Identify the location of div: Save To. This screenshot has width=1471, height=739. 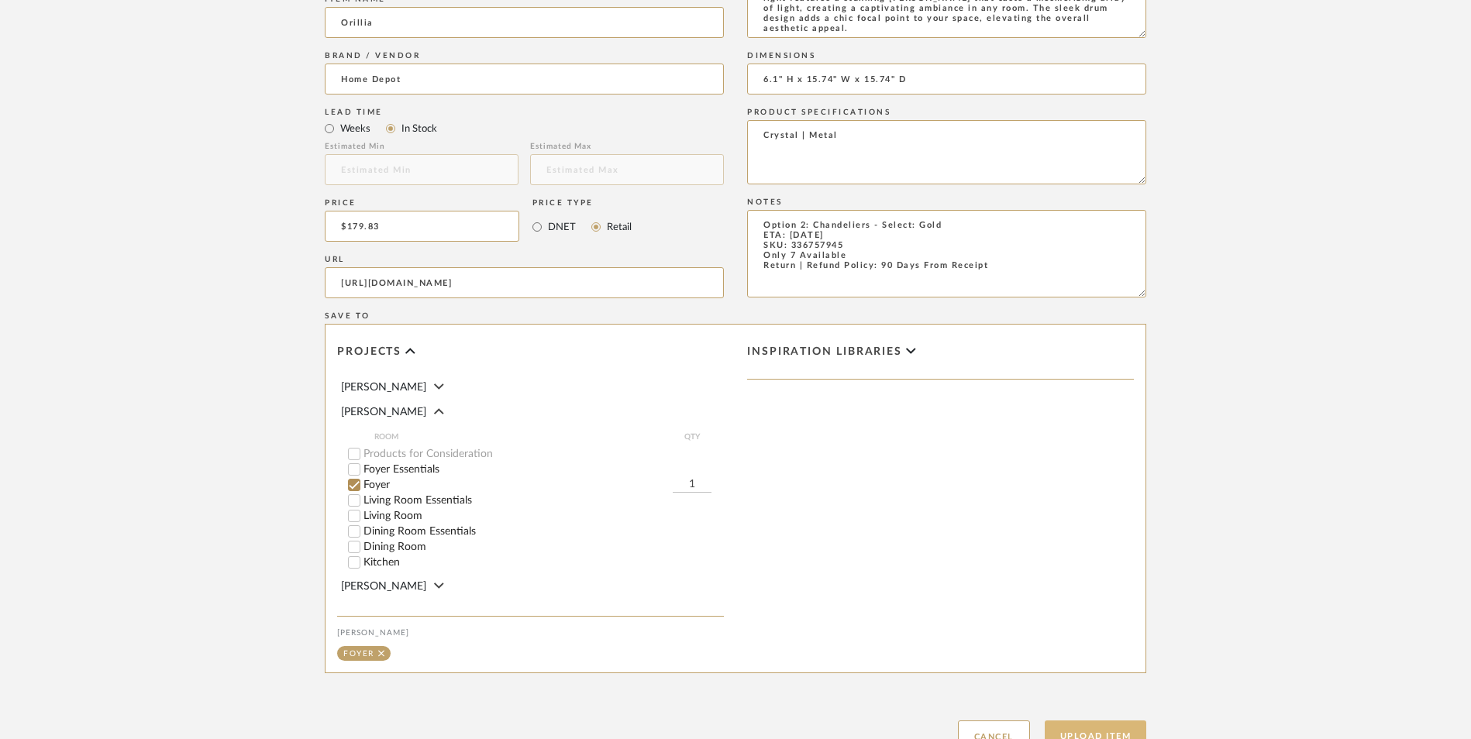
(736, 316).